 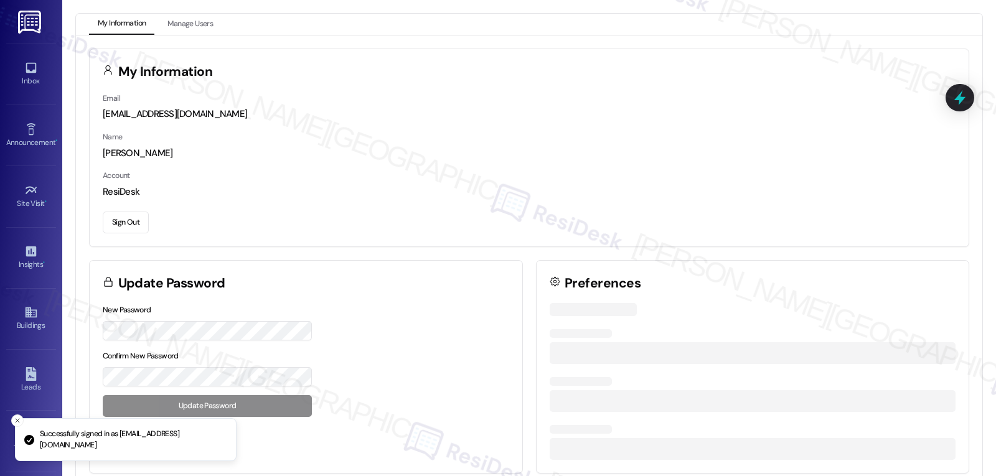 What do you see at coordinates (31, 22) in the screenshot?
I see `img: ResiDesk Logo` at bounding box center [31, 22].